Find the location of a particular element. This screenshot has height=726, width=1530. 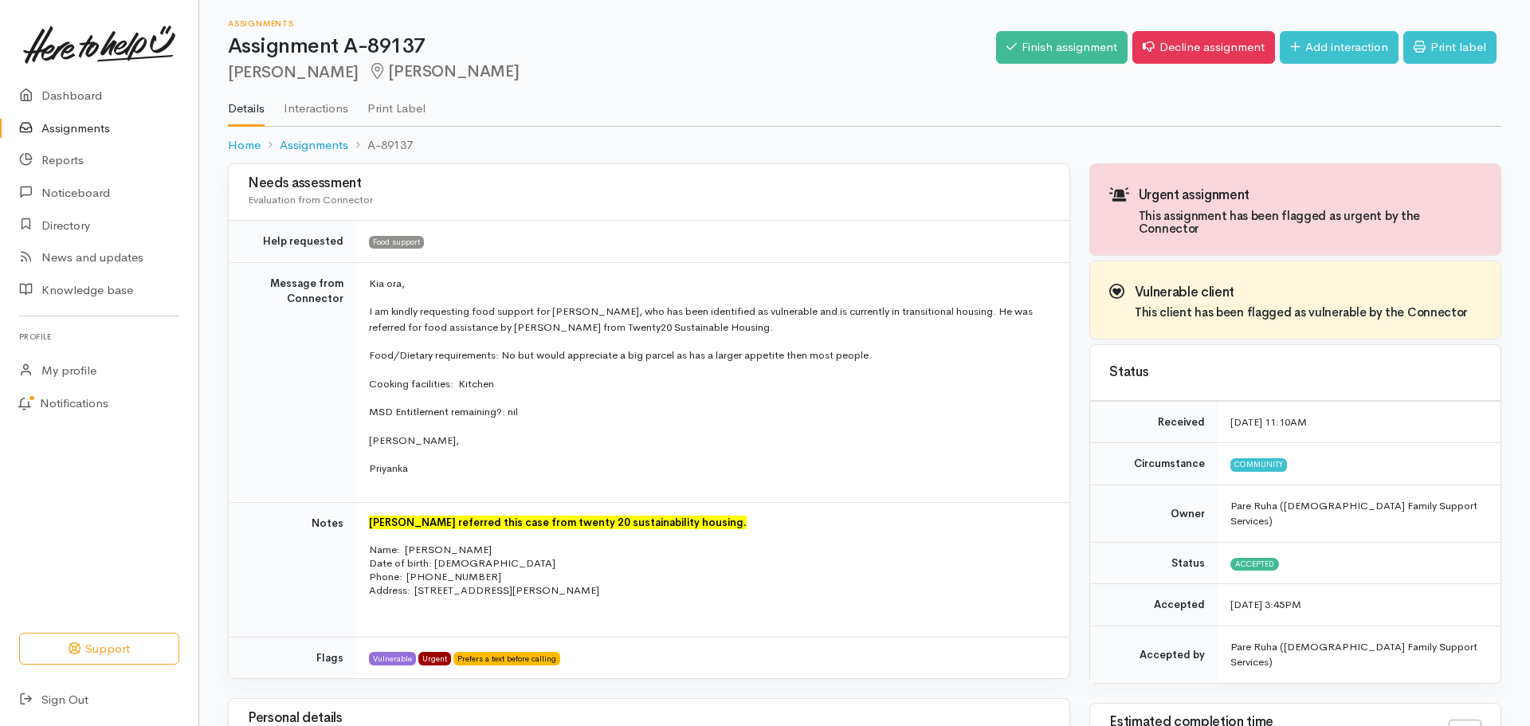

a: Print label is located at coordinates (1450, 47).